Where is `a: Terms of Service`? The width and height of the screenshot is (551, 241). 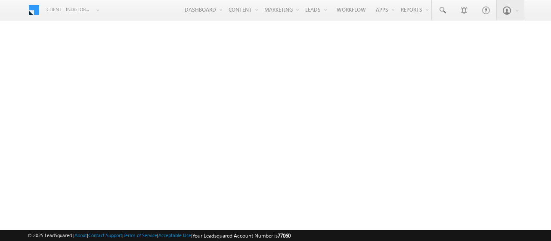 a: Terms of Service is located at coordinates (140, 235).